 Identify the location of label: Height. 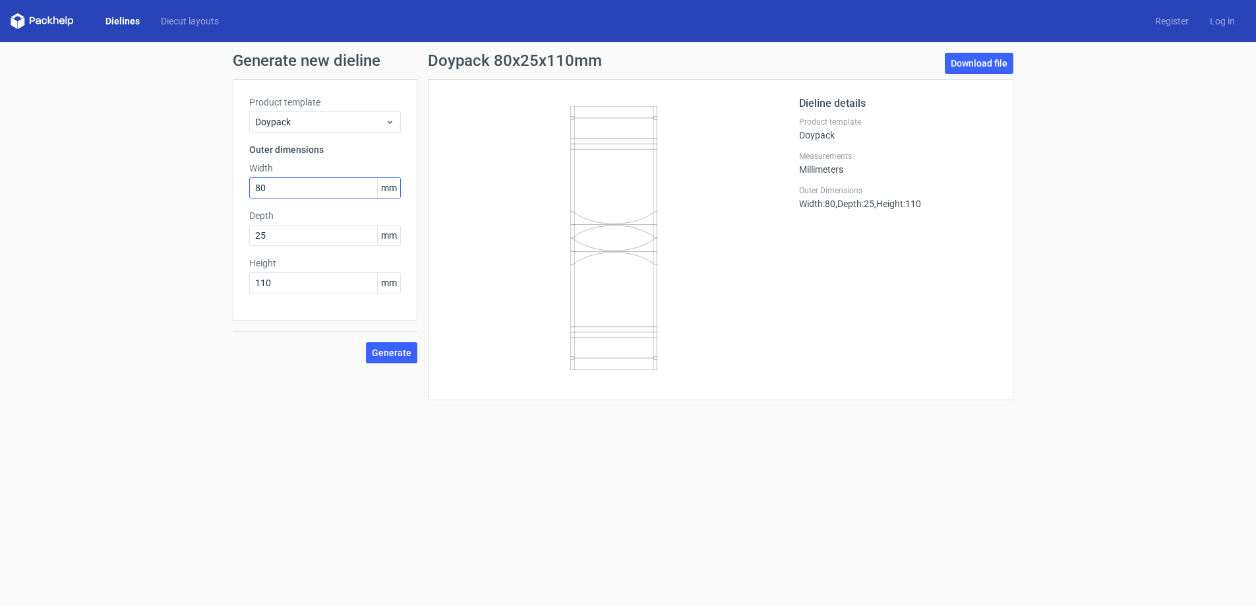
(325, 263).